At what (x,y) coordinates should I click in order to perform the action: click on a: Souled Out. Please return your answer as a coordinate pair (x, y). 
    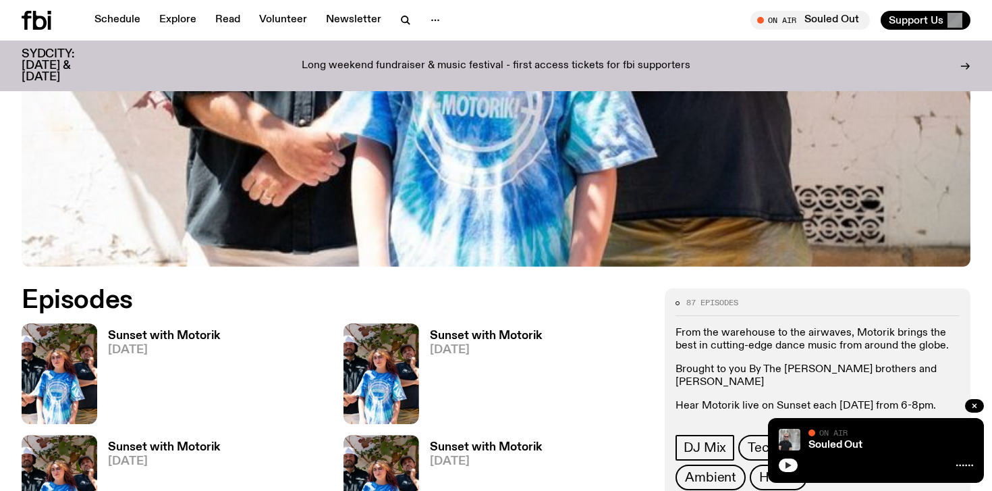
    Looking at the image, I should click on (836, 445).